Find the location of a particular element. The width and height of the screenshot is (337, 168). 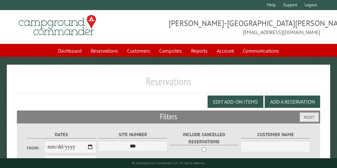

a: Campsites is located at coordinates (171, 51).